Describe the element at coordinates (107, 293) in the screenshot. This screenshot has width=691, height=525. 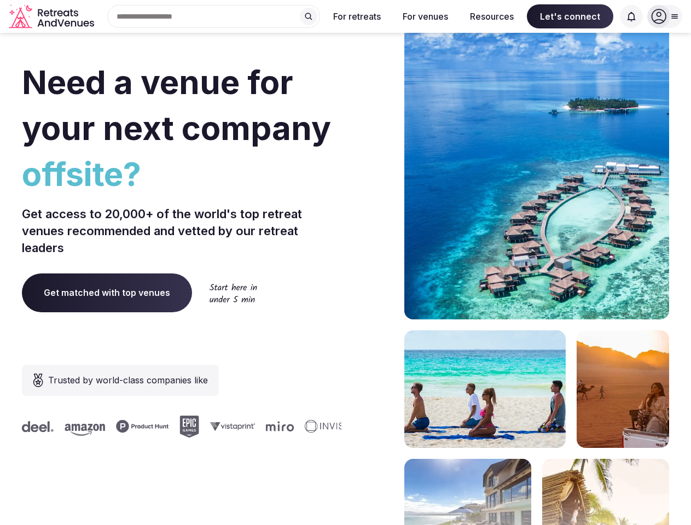
I see `span: Get matched with top venues` at that location.